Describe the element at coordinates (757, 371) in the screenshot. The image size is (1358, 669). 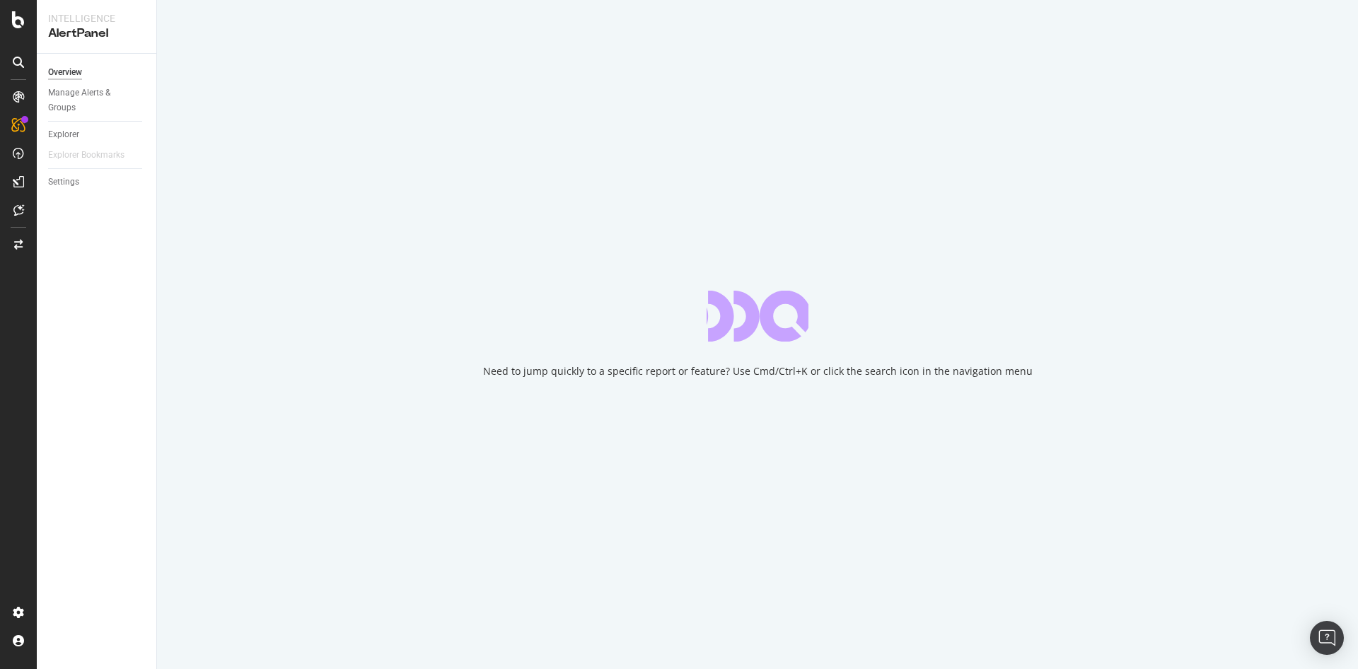
I see `div: Need to jump quickly to a specific report or feature? Use Cmd/Ctrl+K or click the search icon in ...` at that location.